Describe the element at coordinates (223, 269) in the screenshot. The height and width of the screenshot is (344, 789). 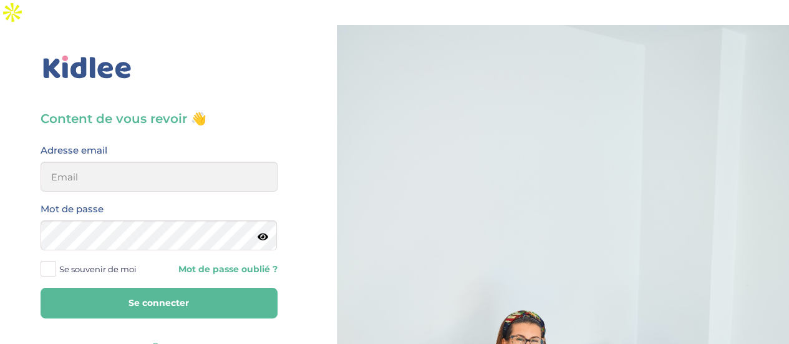
I see `a: Mot de passe oublié ?` at that location.